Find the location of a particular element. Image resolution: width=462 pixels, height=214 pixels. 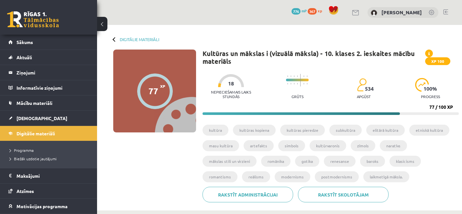

p: progress is located at coordinates (430, 96).